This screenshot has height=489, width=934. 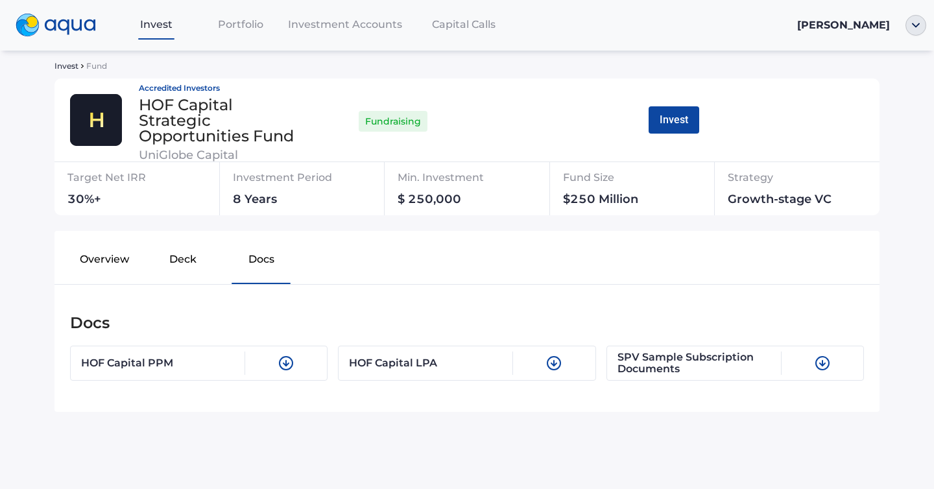 I want to click on img: ellipse, so click(x=916, y=25).